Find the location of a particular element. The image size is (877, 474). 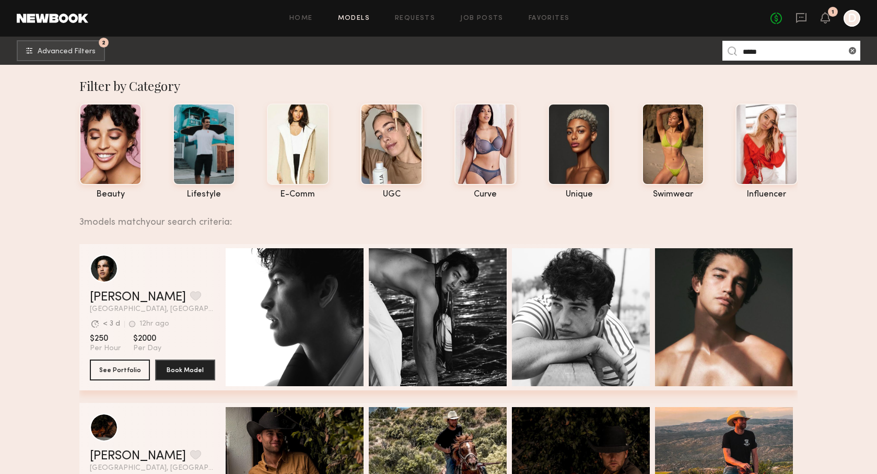

div: e-comm is located at coordinates (298, 194).